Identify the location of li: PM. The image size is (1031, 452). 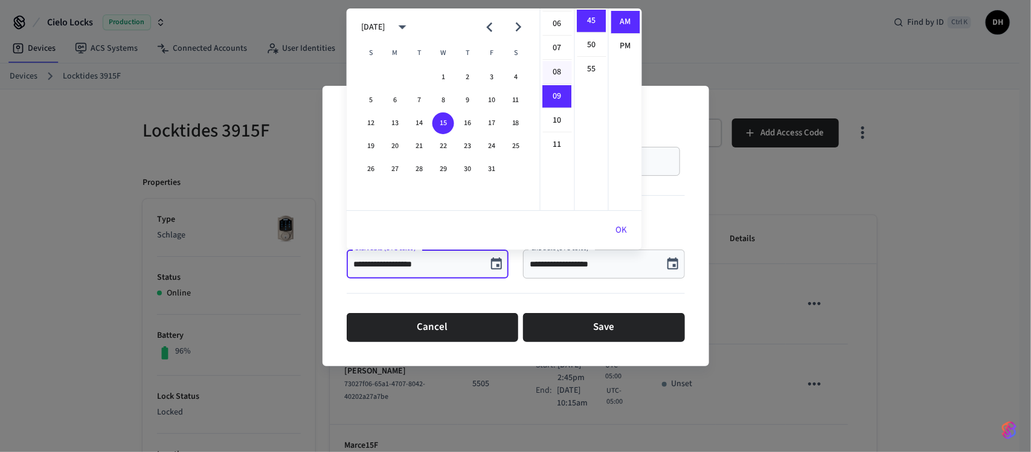
(626, 46).